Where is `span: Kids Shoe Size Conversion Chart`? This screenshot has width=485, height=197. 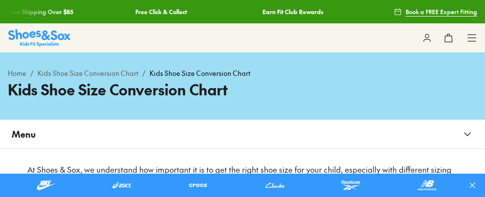 span: Kids Shoe Size Conversion Chart is located at coordinates (200, 73).